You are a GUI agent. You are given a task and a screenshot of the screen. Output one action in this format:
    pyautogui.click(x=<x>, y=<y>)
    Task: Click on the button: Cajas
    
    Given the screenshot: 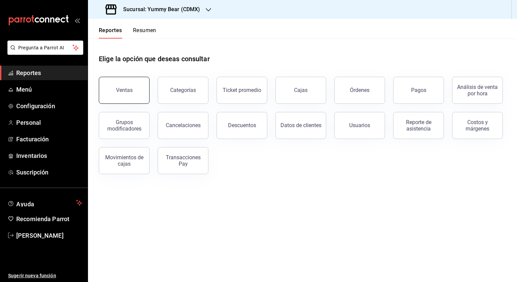 What is the action you would take?
    pyautogui.click(x=301, y=90)
    